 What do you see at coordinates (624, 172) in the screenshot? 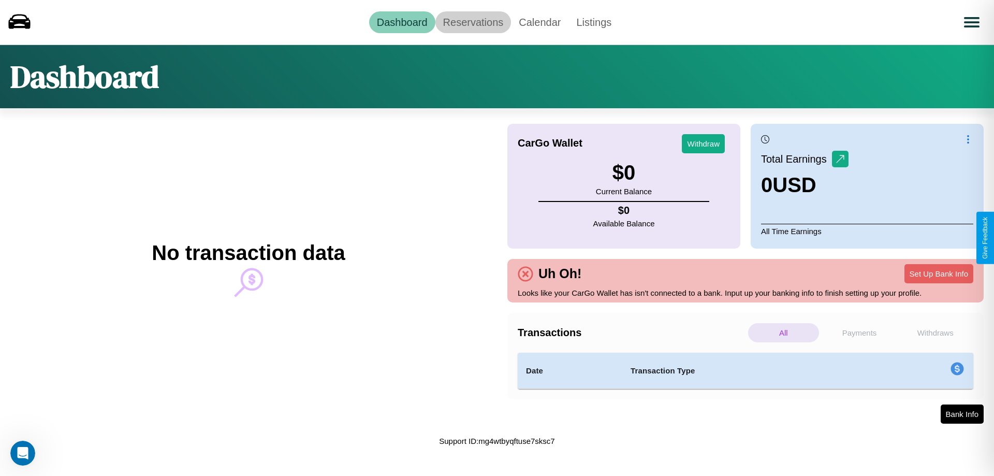
I see `h3: $ 0` at bounding box center [624, 172].